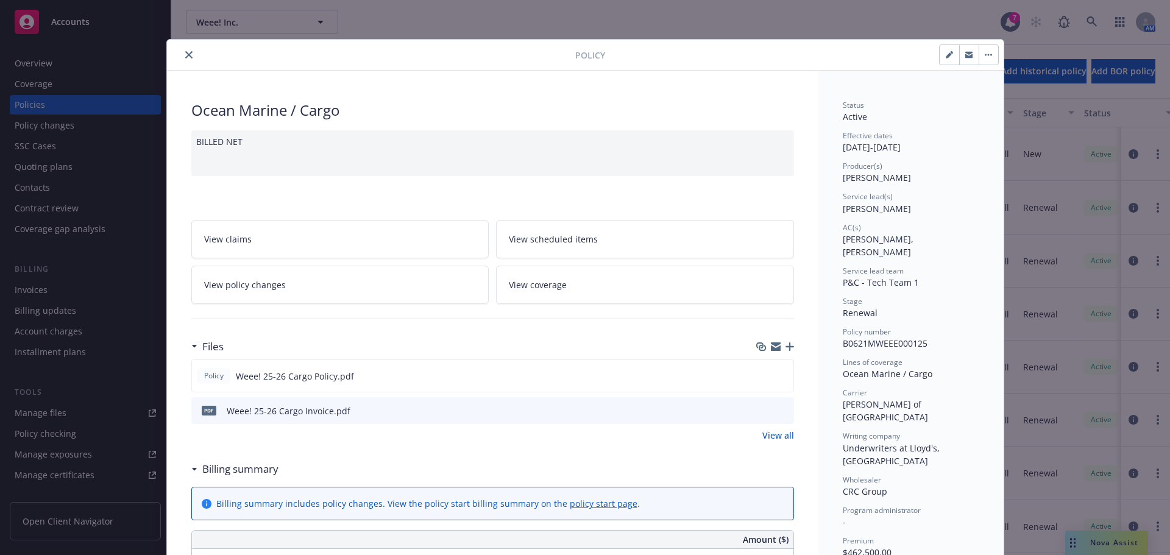 The height and width of the screenshot is (555, 1170). What do you see at coordinates (245, 284) in the screenshot?
I see `span: View policy changes` at bounding box center [245, 284].